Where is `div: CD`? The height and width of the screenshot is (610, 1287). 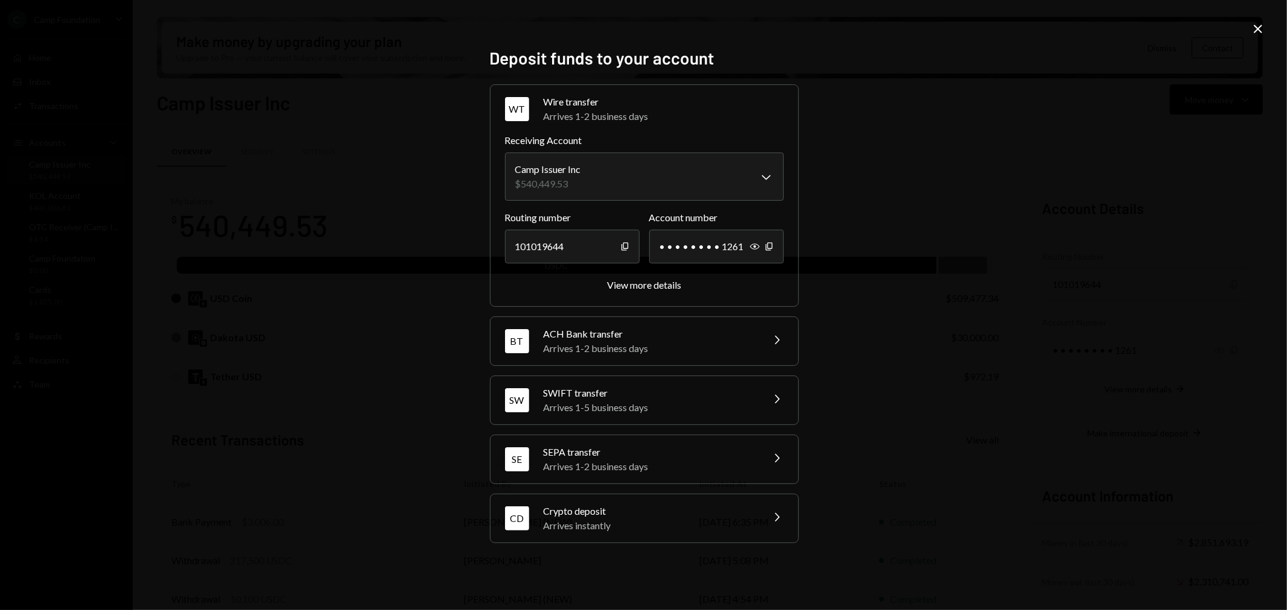
div: CD is located at coordinates (517, 519).